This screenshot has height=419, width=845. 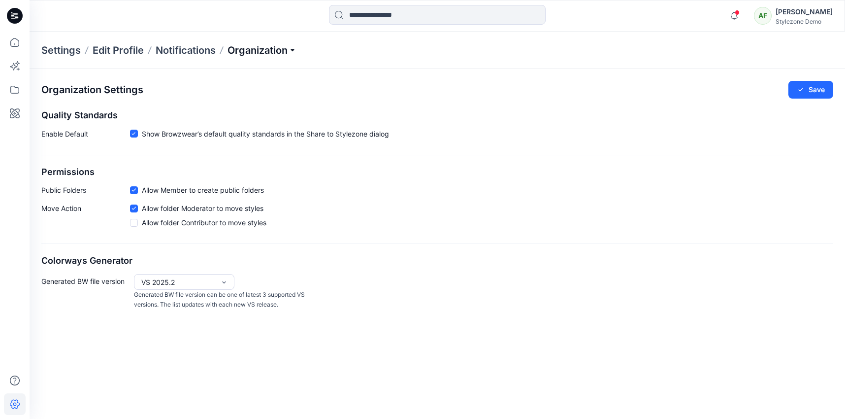 What do you see at coordinates (204, 222) in the screenshot?
I see `span: Allow folder Contributor to move styles` at bounding box center [204, 222].